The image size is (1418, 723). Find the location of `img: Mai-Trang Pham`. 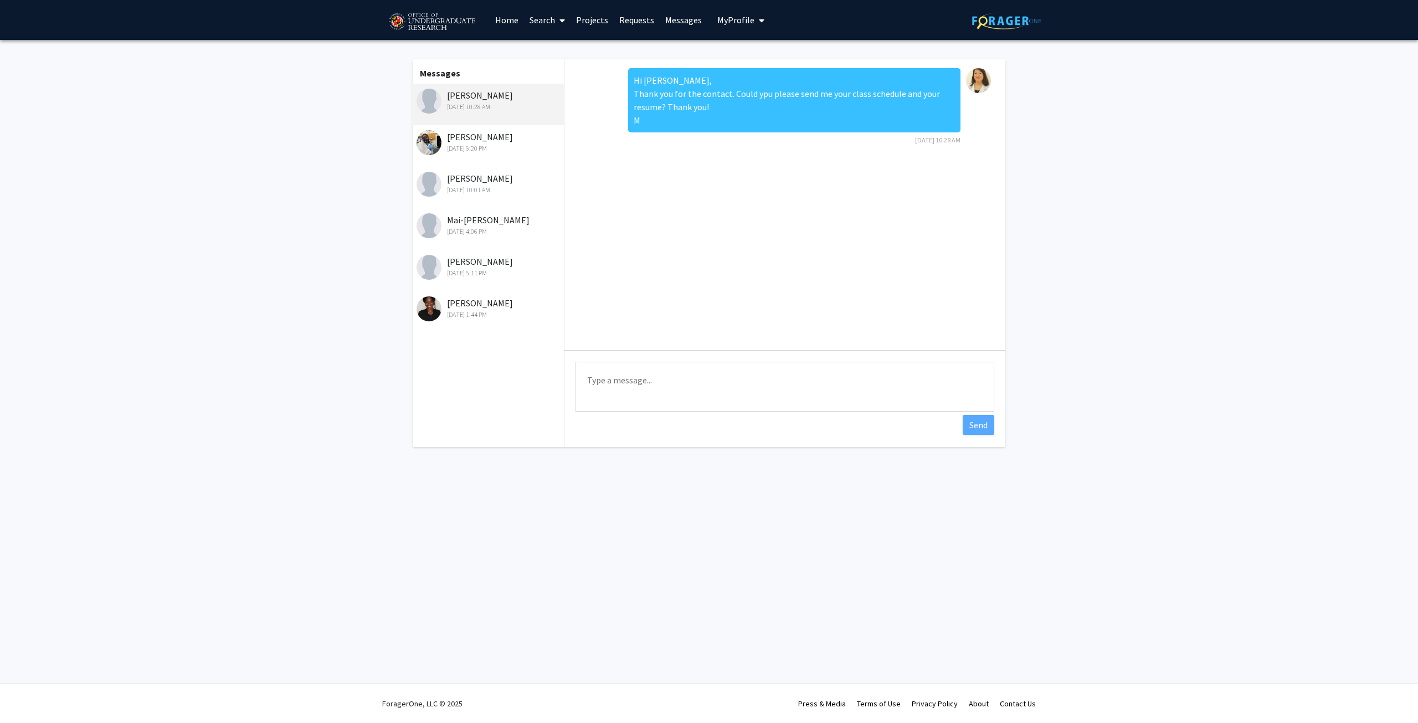

img: Mai-Trang Pham is located at coordinates (429, 225).